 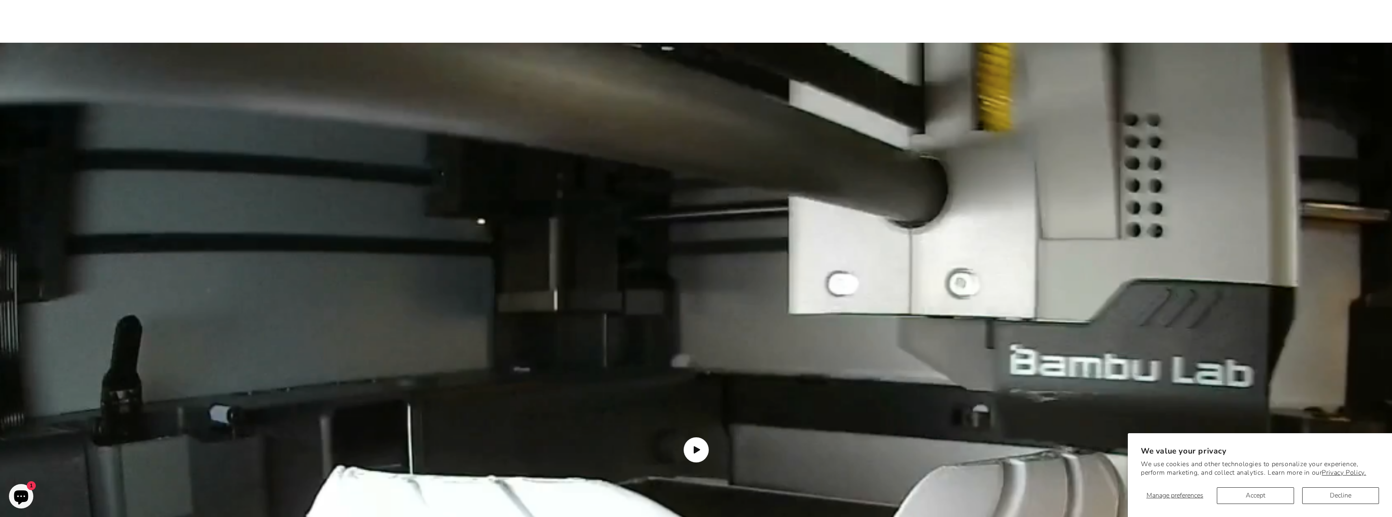 What do you see at coordinates (1255, 495) in the screenshot?
I see `button: Accept` at bounding box center [1255, 495].